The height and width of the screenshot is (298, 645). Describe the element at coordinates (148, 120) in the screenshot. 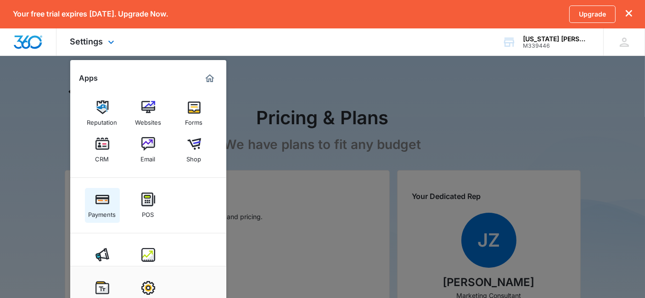

I see `div: Websites` at that location.